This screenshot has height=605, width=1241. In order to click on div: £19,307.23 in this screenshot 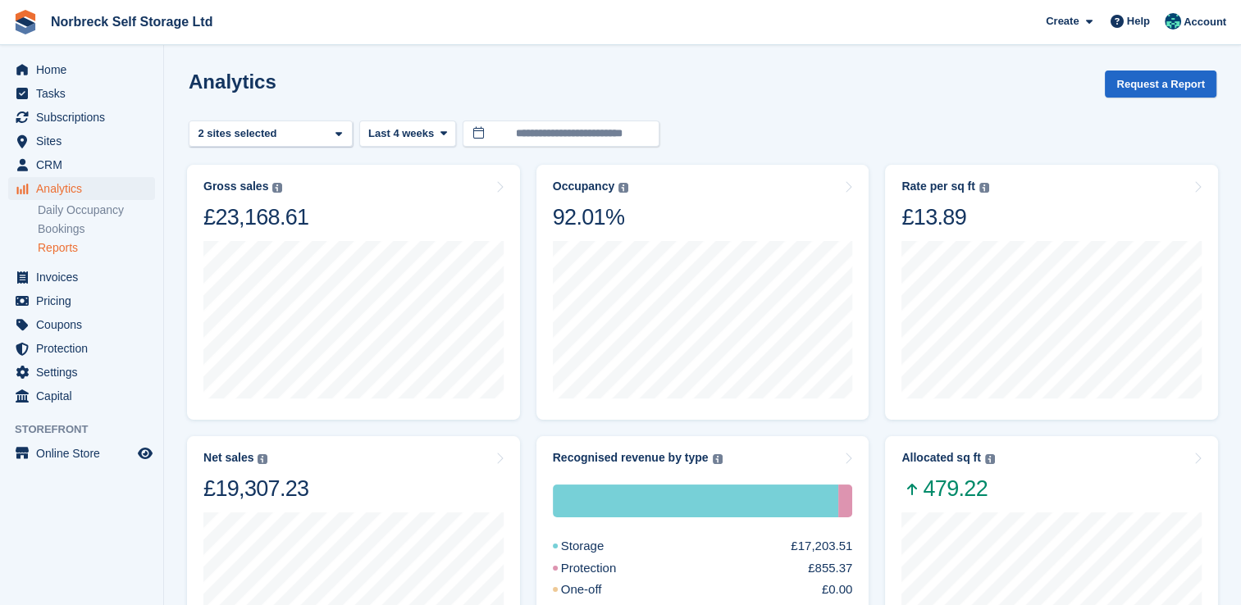, I will do `click(256, 489)`.